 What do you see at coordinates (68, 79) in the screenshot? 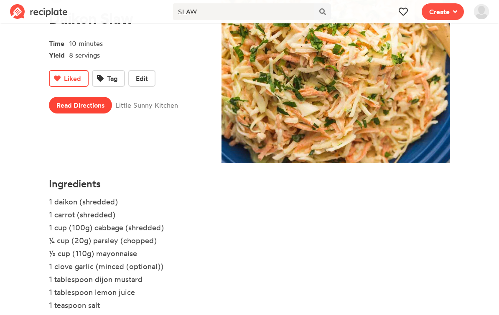
I see `button: Liked` at bounding box center [68, 79].